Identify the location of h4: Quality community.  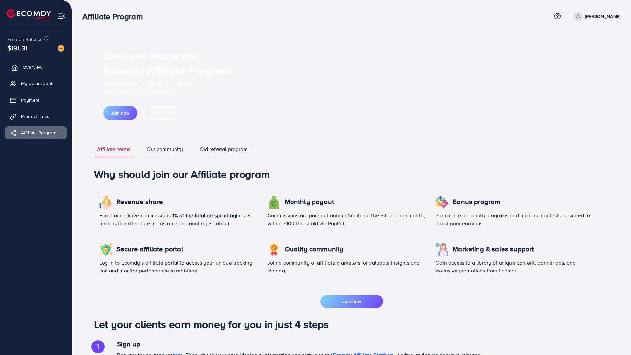
(314, 249).